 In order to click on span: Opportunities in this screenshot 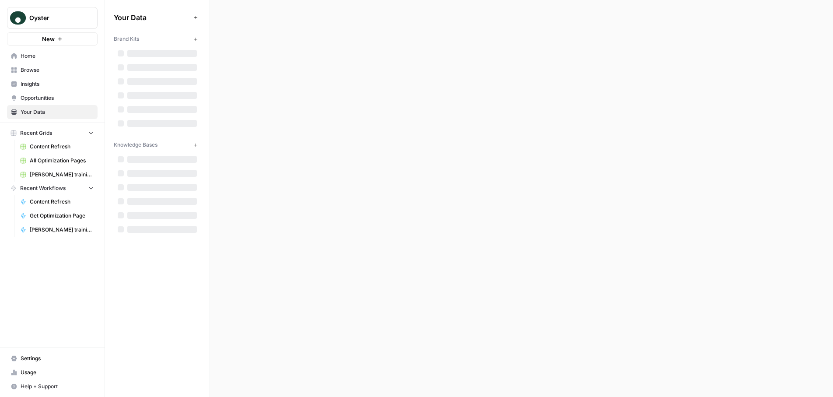, I will do `click(57, 98)`.